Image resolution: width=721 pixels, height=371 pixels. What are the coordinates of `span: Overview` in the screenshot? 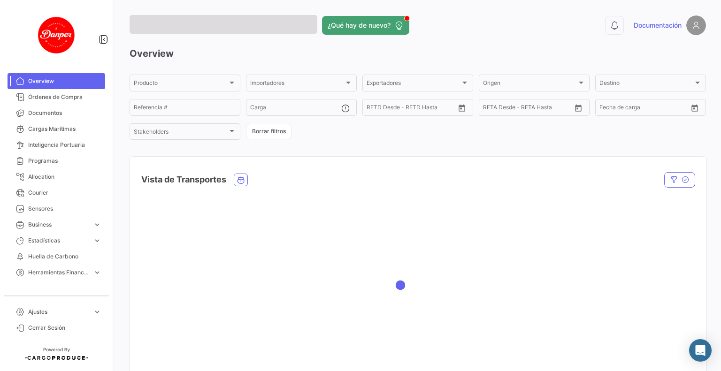 It's located at (65, 81).